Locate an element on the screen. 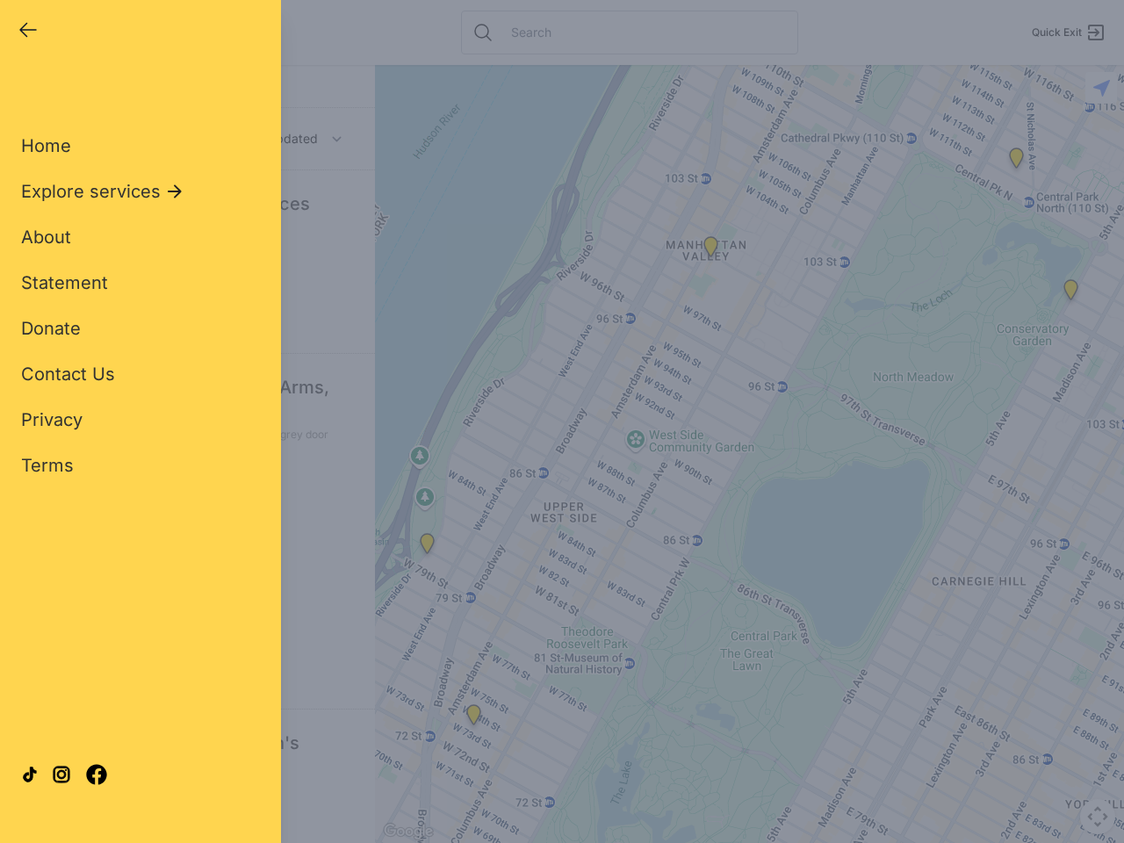 The width and height of the screenshot is (1124, 843). span: Terms is located at coordinates (47, 465).